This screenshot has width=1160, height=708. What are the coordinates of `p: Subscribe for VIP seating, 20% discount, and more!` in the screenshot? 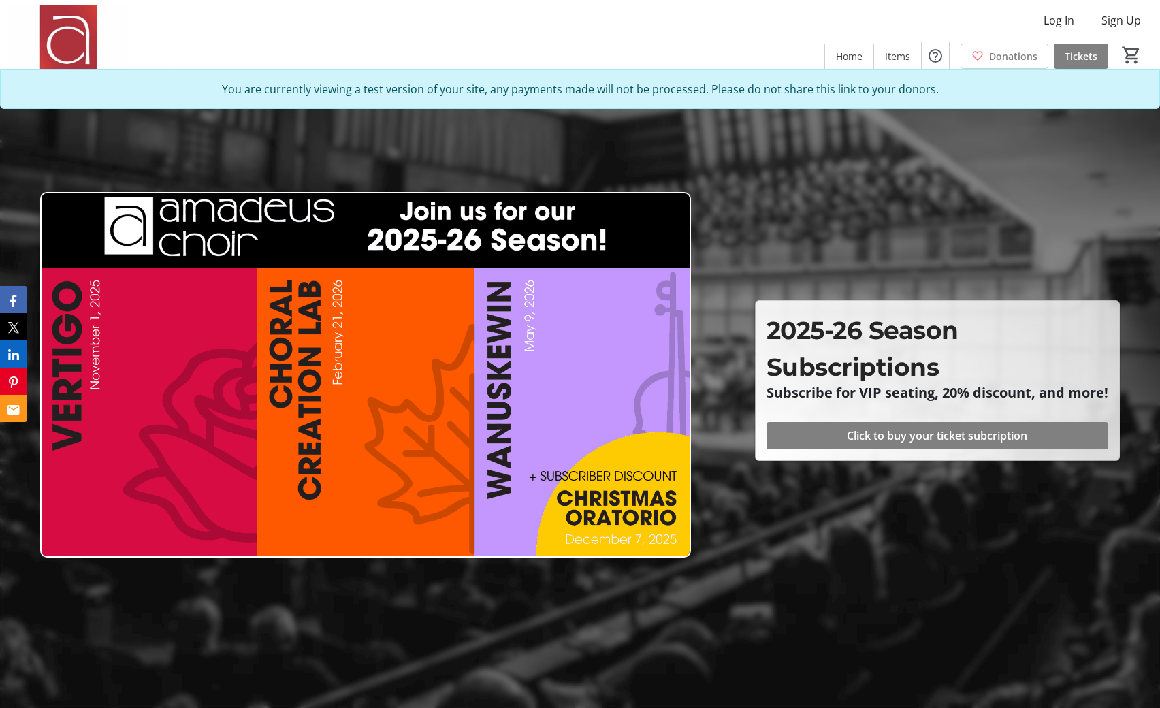 It's located at (938, 393).